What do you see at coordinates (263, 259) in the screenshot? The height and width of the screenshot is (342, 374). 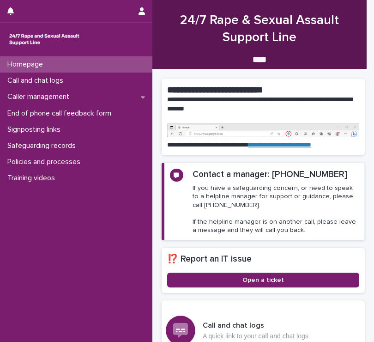 I see `h2: ⁉️ Report an IT issue` at bounding box center [263, 259].